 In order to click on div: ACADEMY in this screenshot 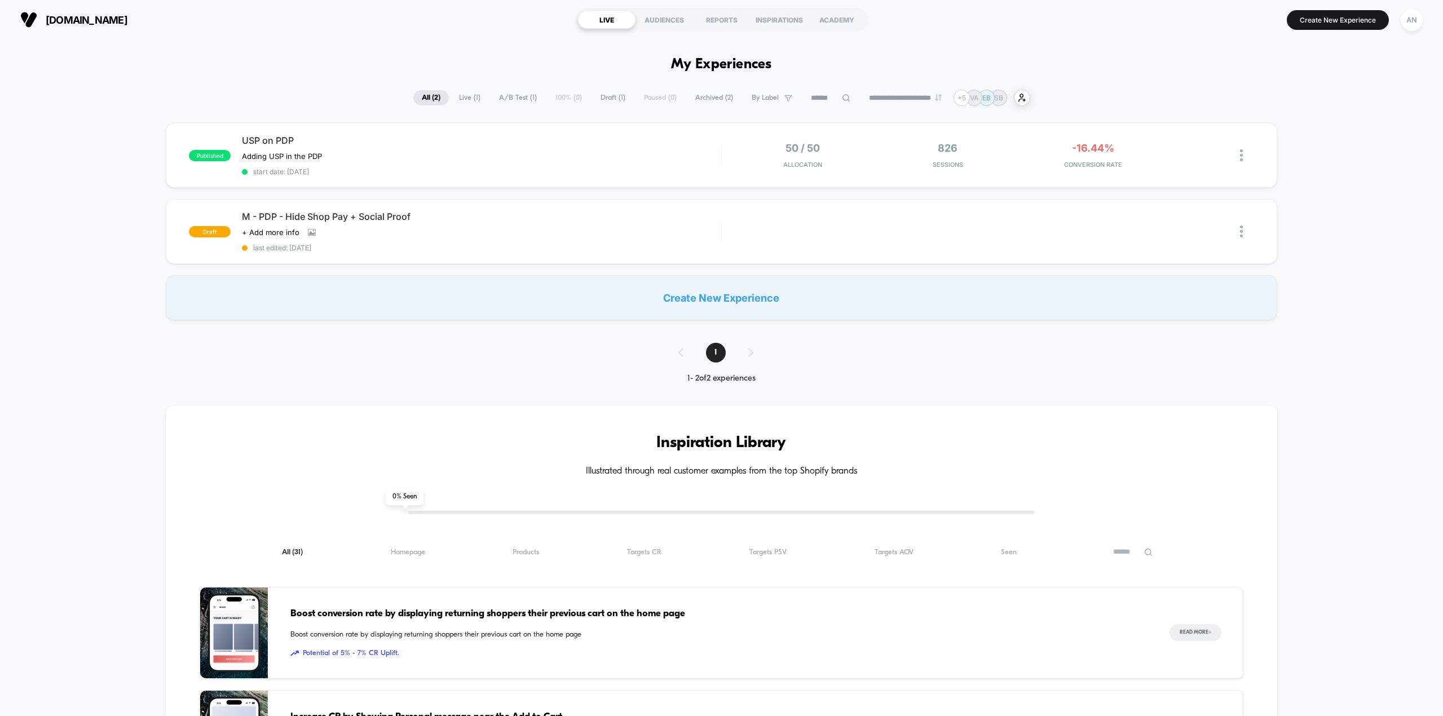, I will do `click(837, 20)`.